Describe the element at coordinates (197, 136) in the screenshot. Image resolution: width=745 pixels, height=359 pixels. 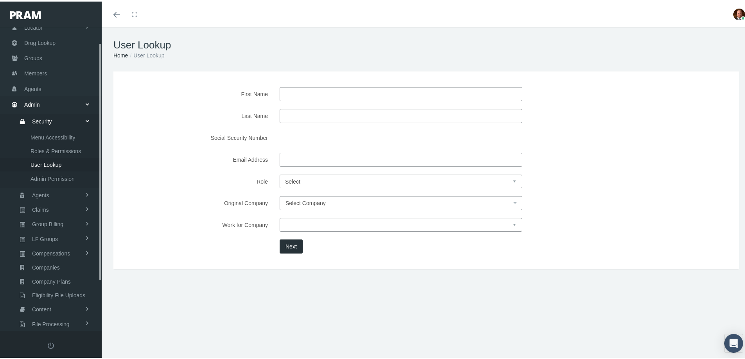
I see `label: Social Security Number` at that location.